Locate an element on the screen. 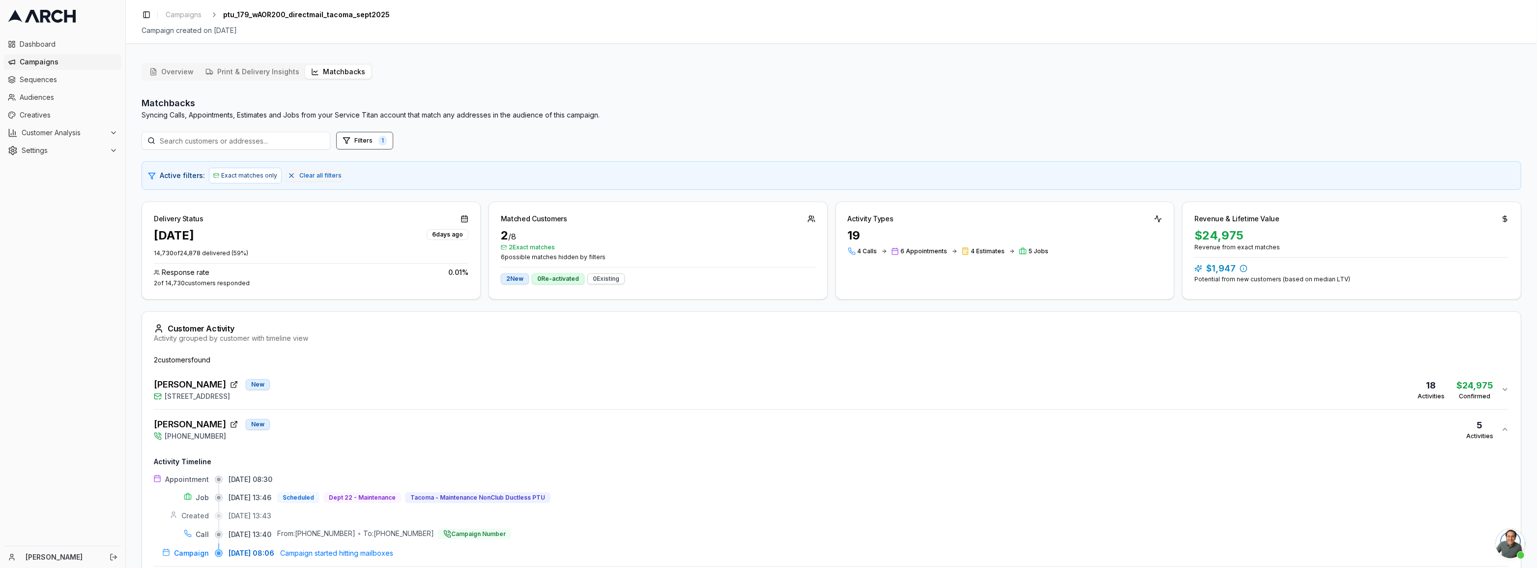 The width and height of the screenshot is (1537, 568). span: 4 Estimates is located at coordinates (988, 251).